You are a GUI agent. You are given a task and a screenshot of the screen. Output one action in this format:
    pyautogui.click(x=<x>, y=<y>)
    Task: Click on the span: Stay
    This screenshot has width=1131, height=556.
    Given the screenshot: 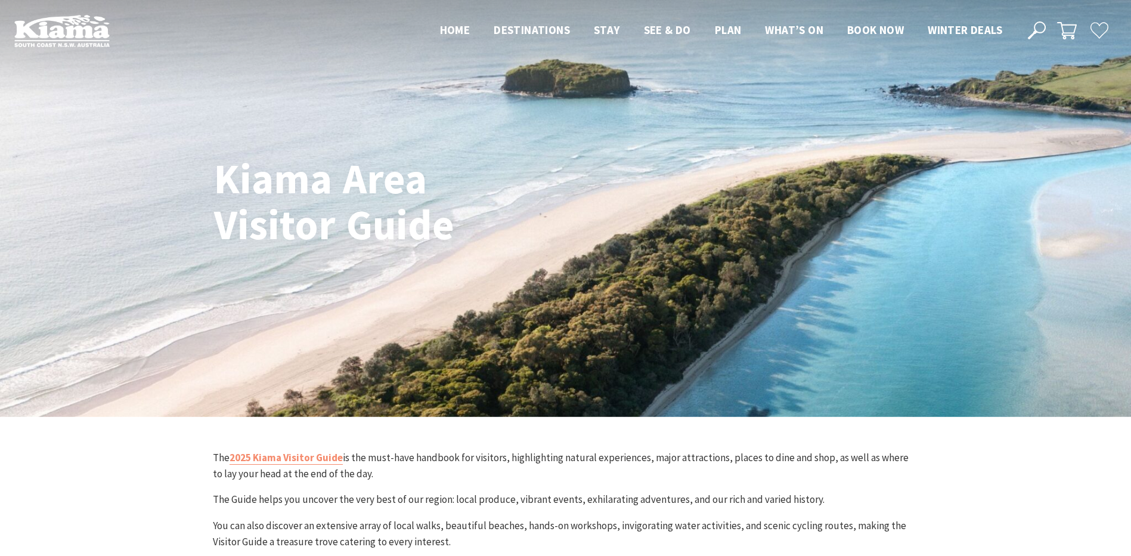 What is the action you would take?
    pyautogui.click(x=607, y=30)
    